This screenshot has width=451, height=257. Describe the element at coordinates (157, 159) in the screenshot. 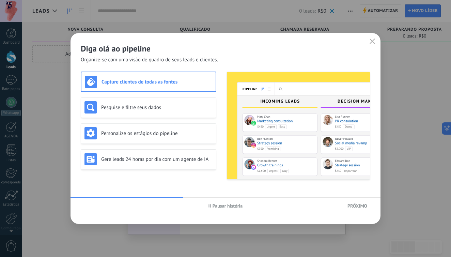

I see `h3: Gere leads 24 horas por dia com um agente de IA` at that location.